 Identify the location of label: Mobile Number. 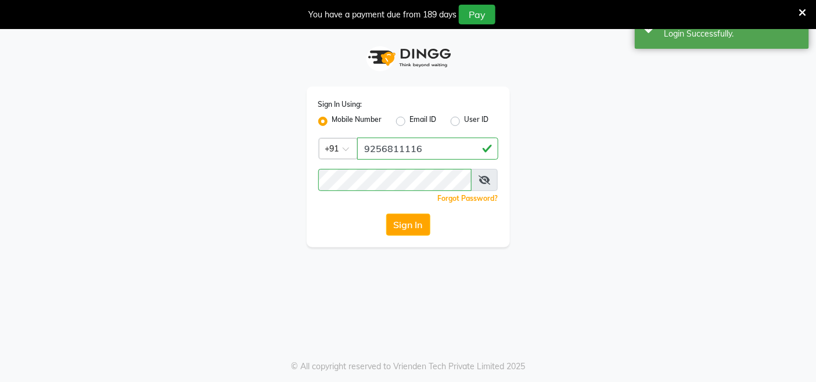
(357, 121).